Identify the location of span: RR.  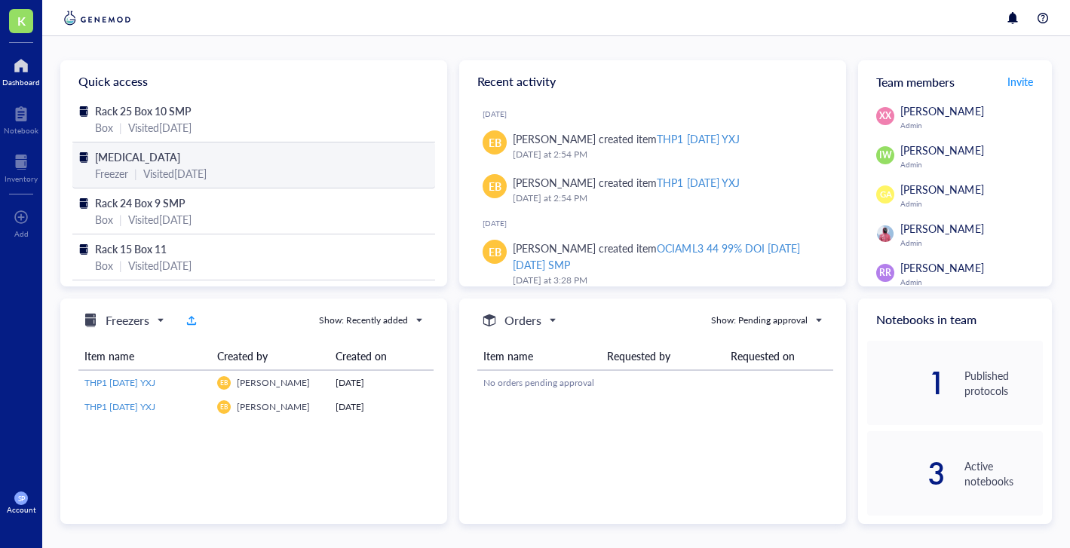
(885, 273).